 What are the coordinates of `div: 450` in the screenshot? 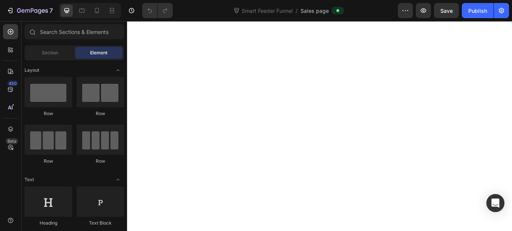 It's located at (12, 83).